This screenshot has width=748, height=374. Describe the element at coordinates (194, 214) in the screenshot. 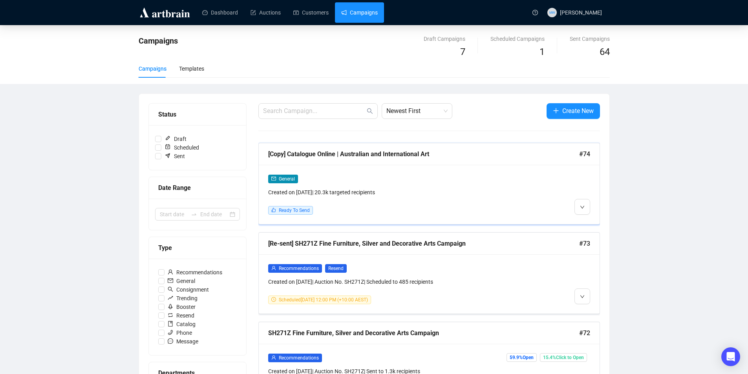

I see `span: to` at that location.